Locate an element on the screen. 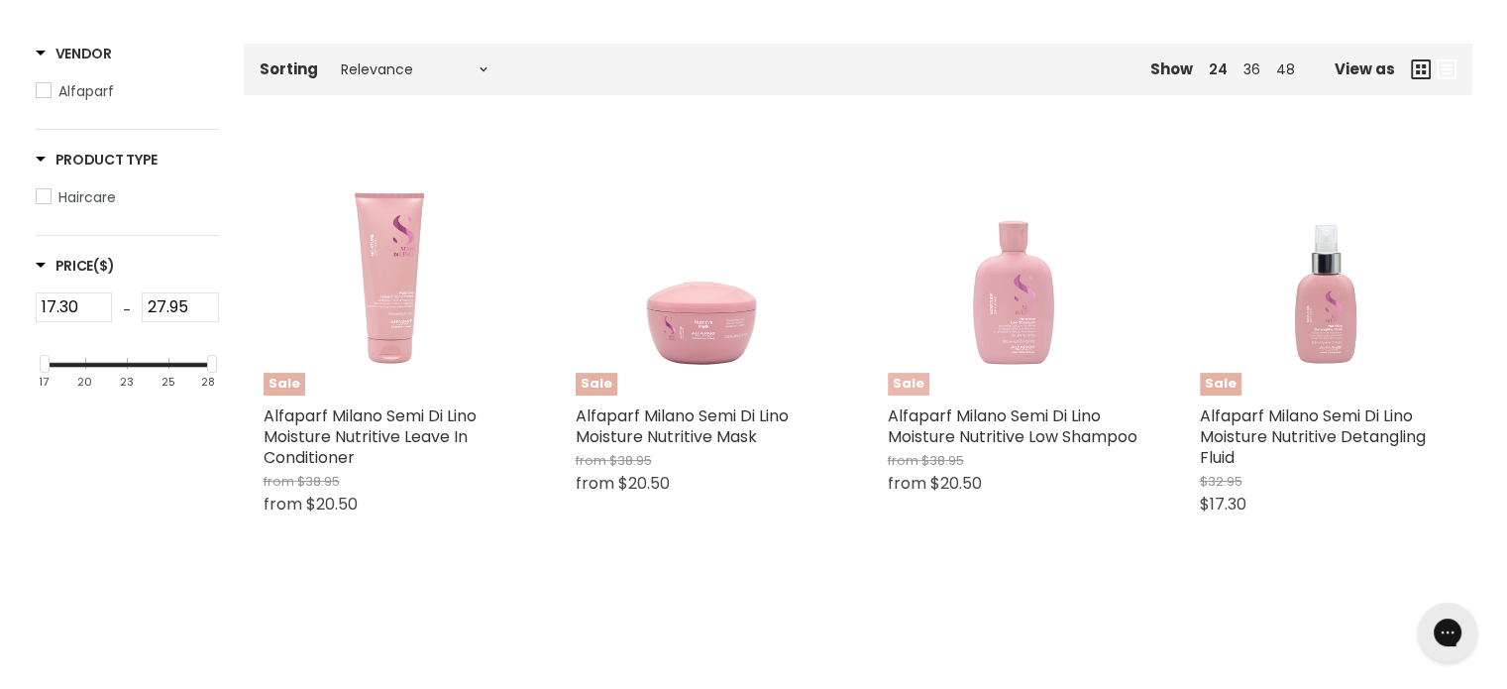 This screenshot has width=1507, height=689. a: Alfaparf Milano Semi Di Lino Moisture Nutritive Leave In ConditionerSale is located at coordinates (389, 268).